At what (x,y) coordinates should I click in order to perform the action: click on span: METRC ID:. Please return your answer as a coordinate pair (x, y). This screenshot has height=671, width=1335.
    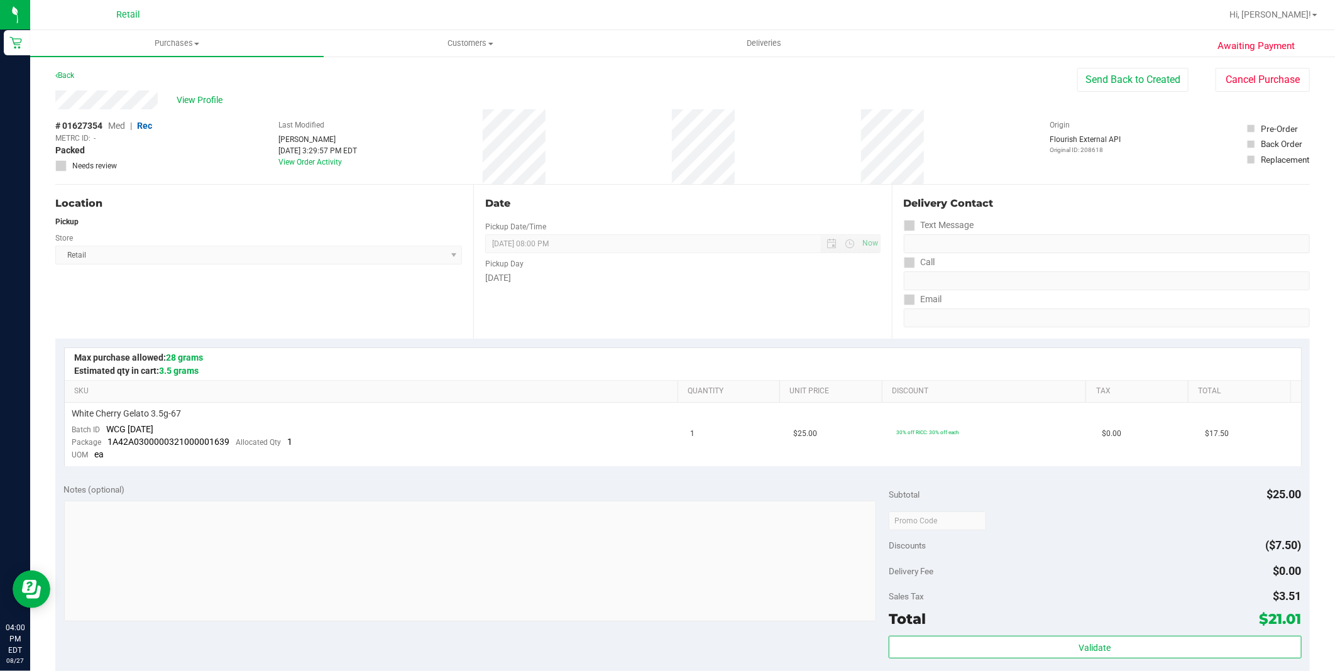
    Looking at the image, I should click on (73, 138).